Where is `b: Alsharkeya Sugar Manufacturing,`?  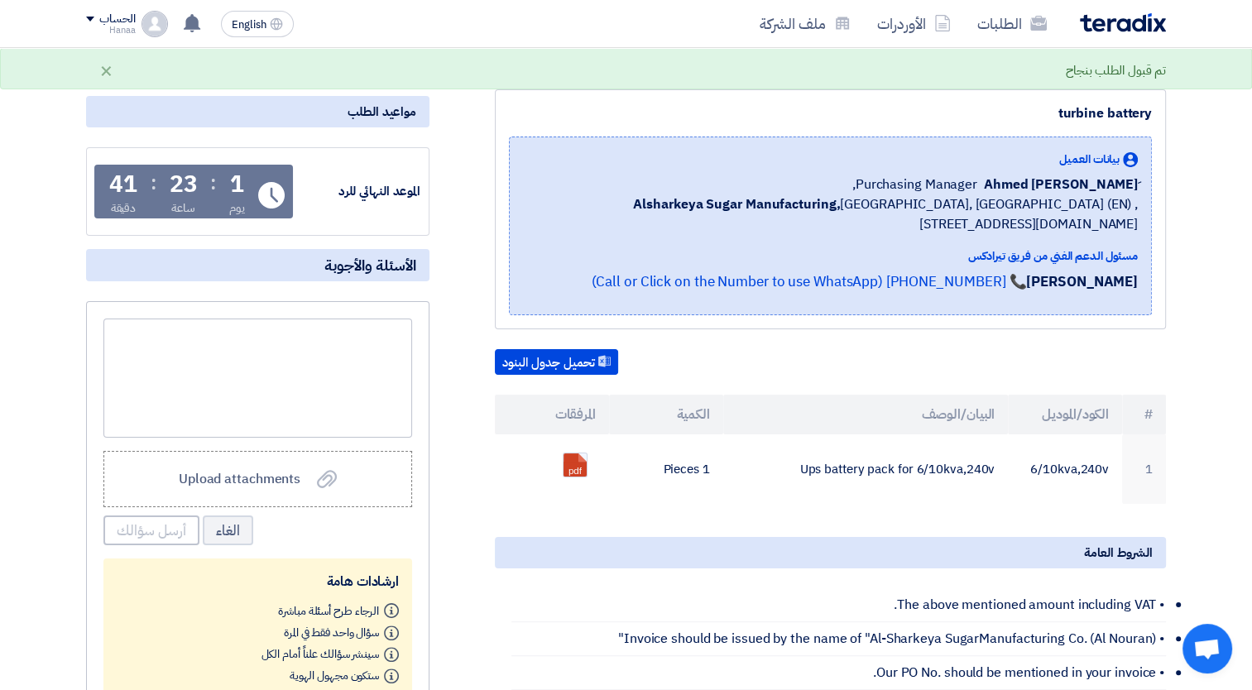 b: Alsharkeya Sugar Manufacturing, is located at coordinates (736, 204).